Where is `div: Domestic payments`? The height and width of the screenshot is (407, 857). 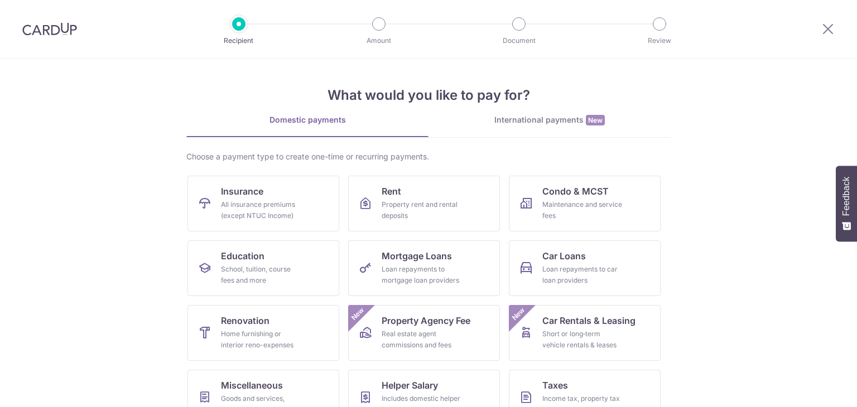
div: Domestic payments is located at coordinates (308, 120).